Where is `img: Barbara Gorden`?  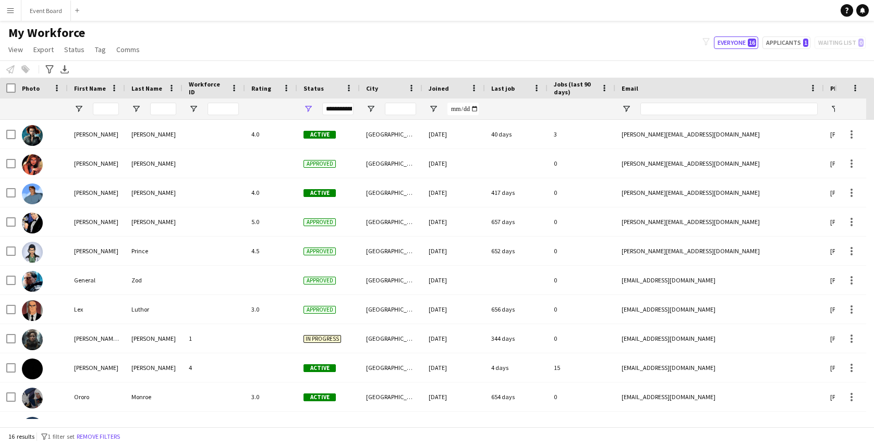
img: Barbara Gorden is located at coordinates (32, 165).